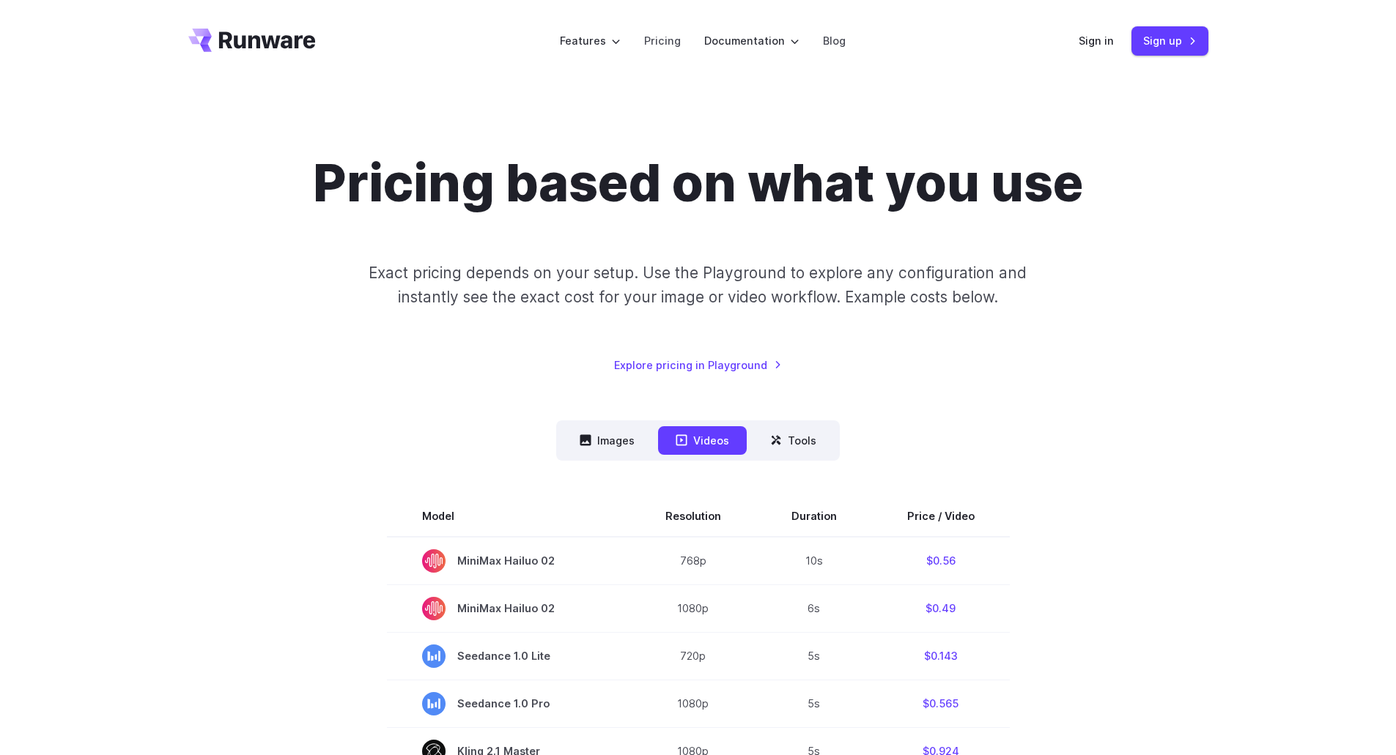 Image resolution: width=1396 pixels, height=755 pixels. I want to click on td: 720p, so click(693, 656).